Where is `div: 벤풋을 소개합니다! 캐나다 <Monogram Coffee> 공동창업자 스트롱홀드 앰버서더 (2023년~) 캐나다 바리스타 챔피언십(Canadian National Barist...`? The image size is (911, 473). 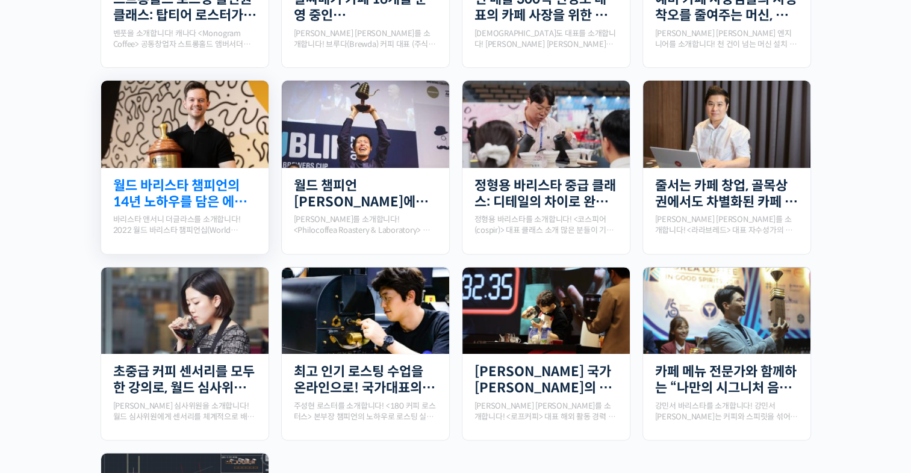 div: 벤풋을 소개합니다! 캐나다 <Monogram Coffee> 공동창업자 스트롱홀드 앰버서더 (2023년~) 캐나다 바리스타 챔피언십(Canadian National Barist... is located at coordinates (185, 39).